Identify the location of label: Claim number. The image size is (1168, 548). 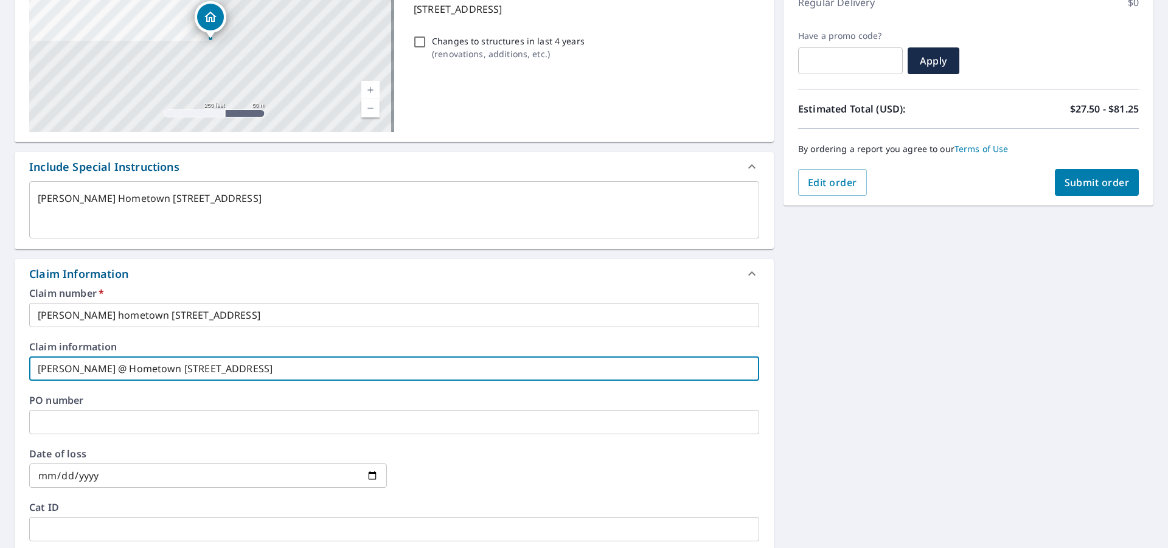
(394, 293).